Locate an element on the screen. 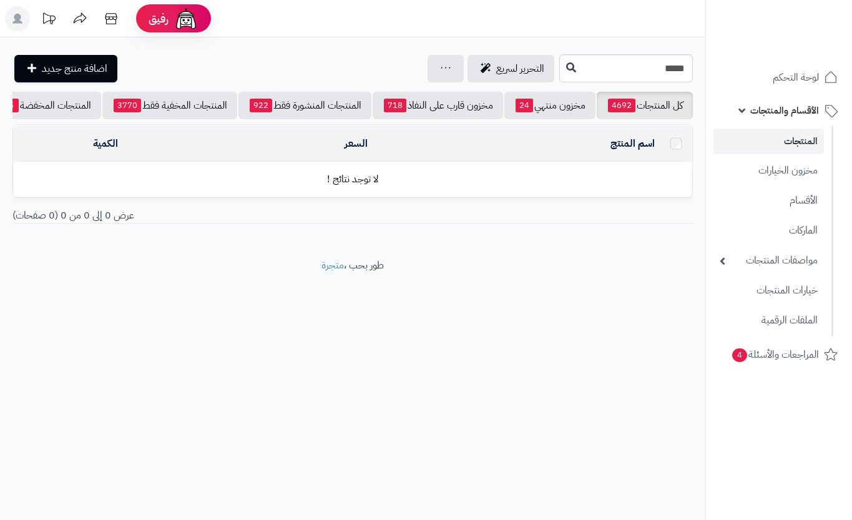 This screenshot has width=852, height=520. a: الكمية is located at coordinates (105, 143).